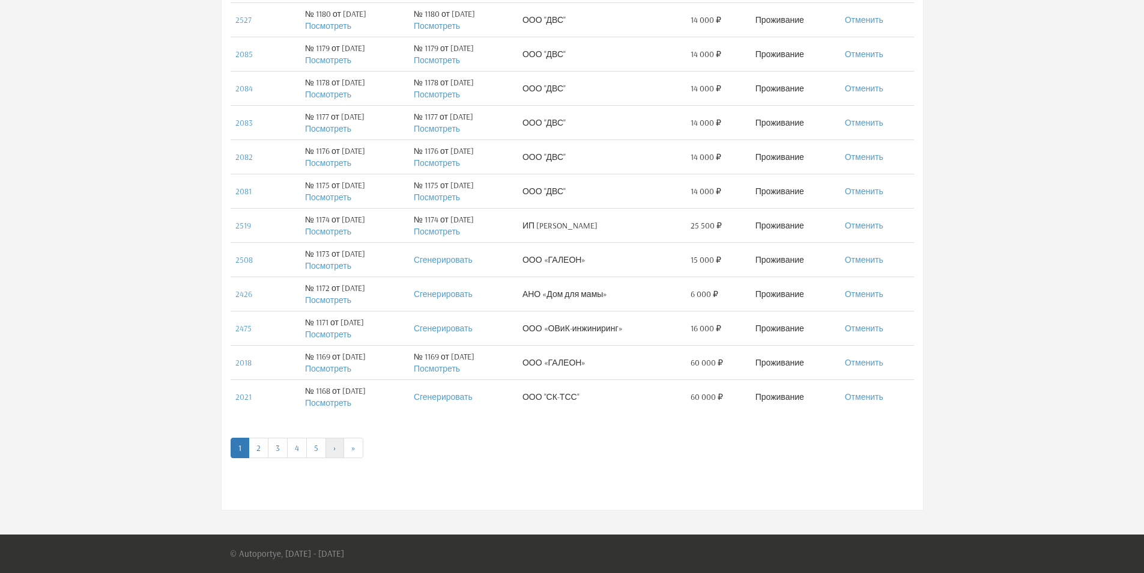 The width and height of the screenshot is (1144, 573). I want to click on td: ООО «ОВиК-инжиниринг», so click(602, 327).